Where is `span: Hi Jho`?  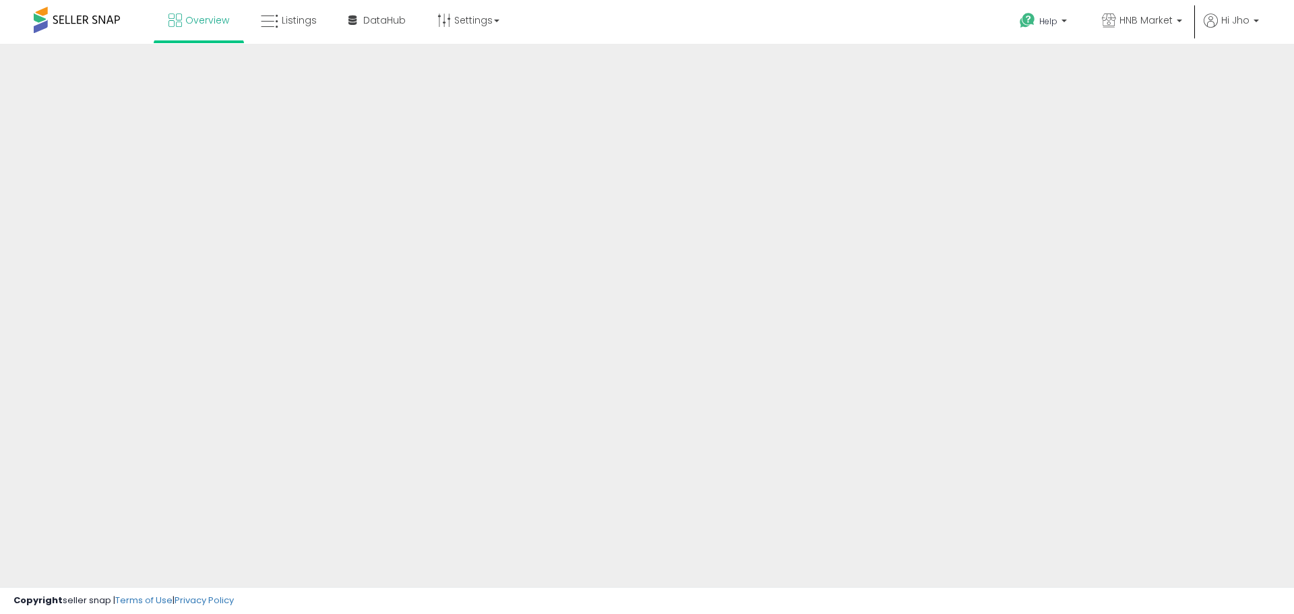
span: Hi Jho is located at coordinates (1235, 20).